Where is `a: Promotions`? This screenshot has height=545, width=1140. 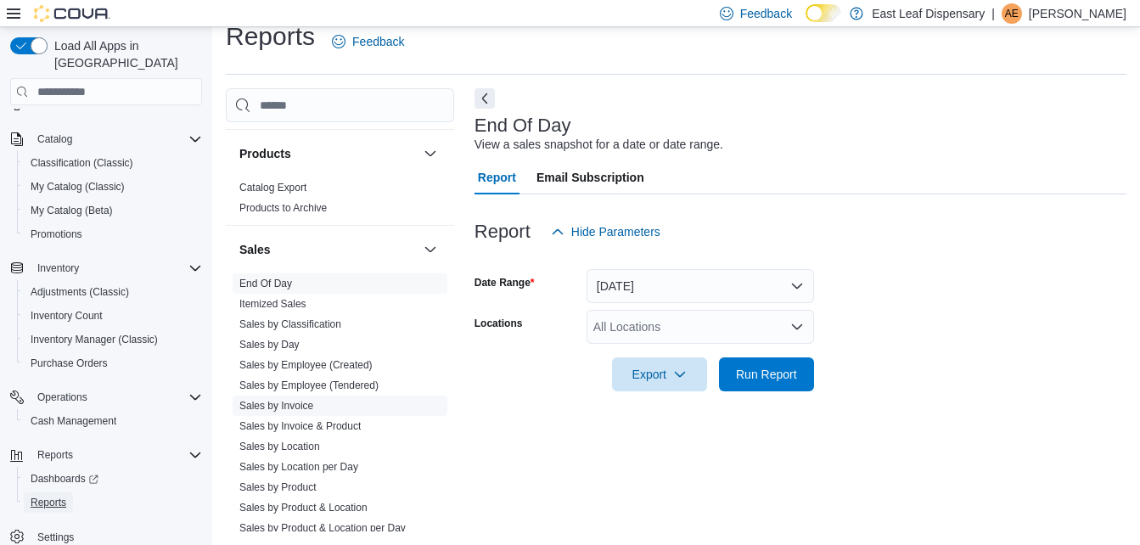
a: Promotions is located at coordinates (56, 234).